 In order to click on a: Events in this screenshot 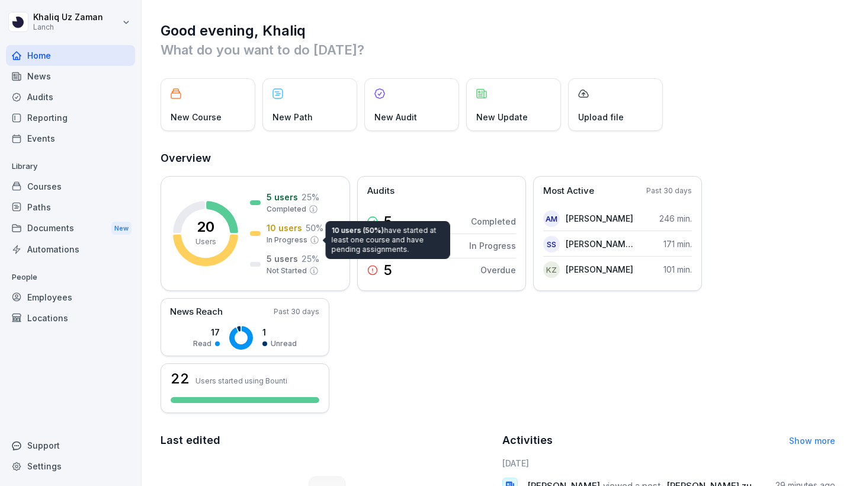, I will do `click(71, 138)`.